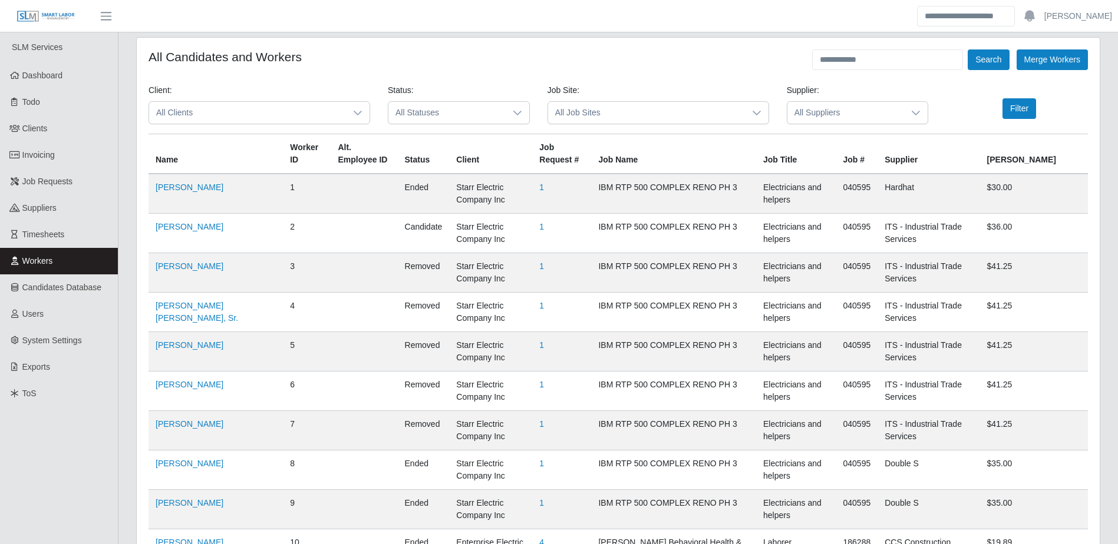 Image resolution: width=1118 pixels, height=544 pixels. Describe the element at coordinates (447, 113) in the screenshot. I see `span: All Statuses` at that location.